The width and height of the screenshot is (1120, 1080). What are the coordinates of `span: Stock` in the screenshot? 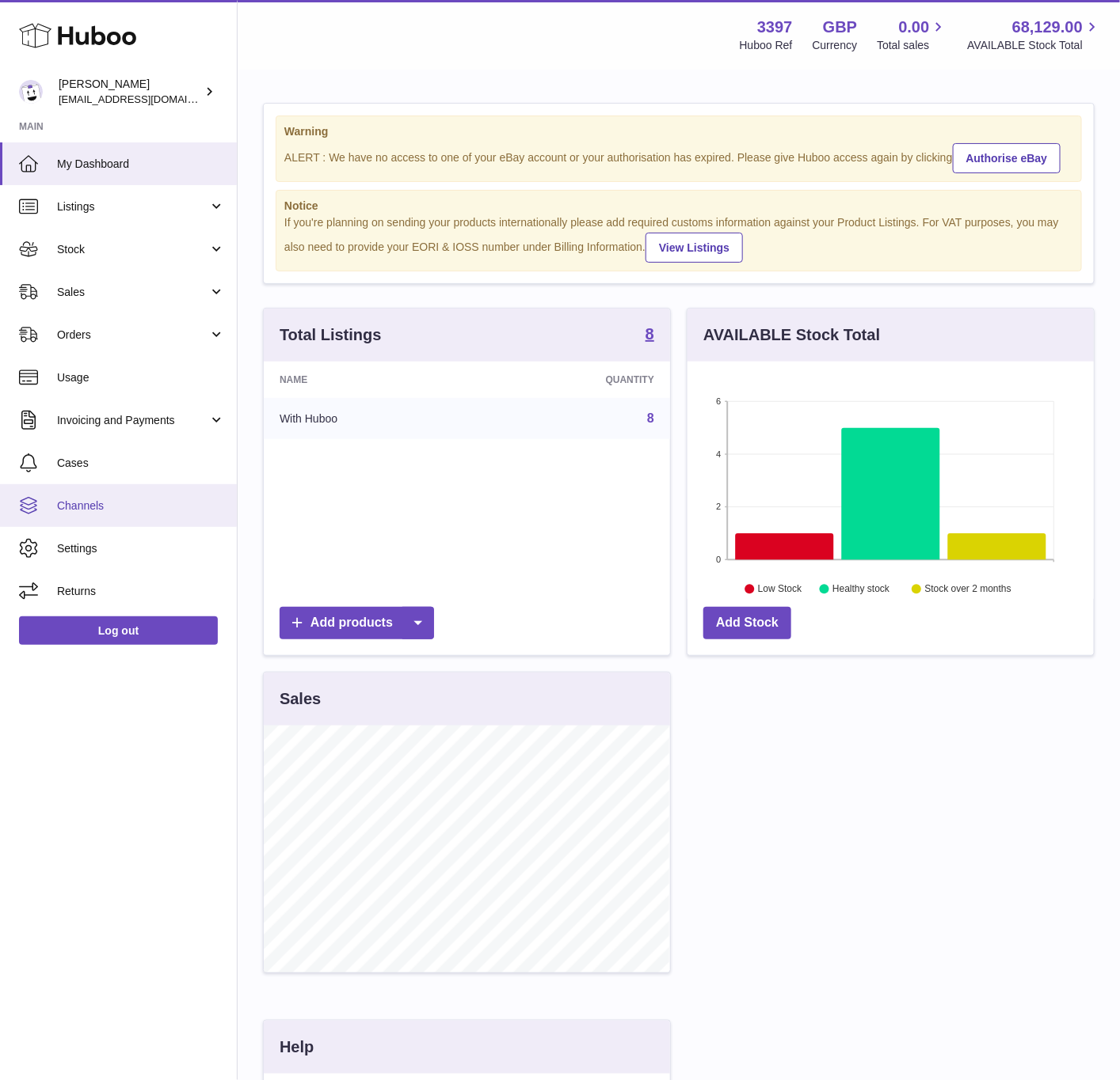 It's located at (132, 249).